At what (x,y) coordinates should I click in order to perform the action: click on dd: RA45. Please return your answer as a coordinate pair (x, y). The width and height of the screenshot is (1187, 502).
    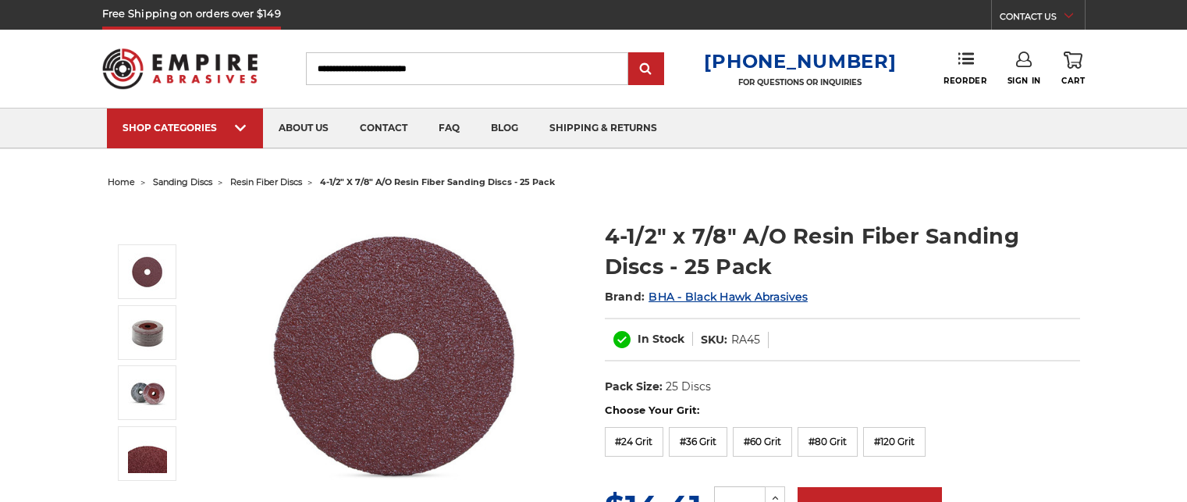
    Looking at the image, I should click on (746, 340).